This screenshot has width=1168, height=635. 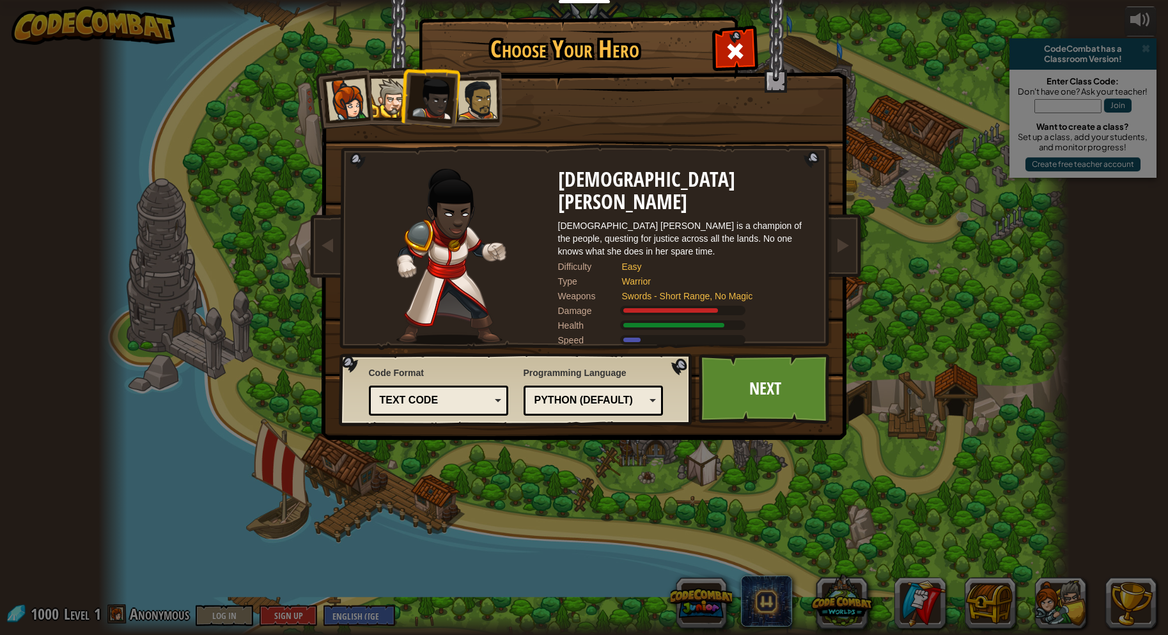 I want to click on div: Text code, so click(x=435, y=400).